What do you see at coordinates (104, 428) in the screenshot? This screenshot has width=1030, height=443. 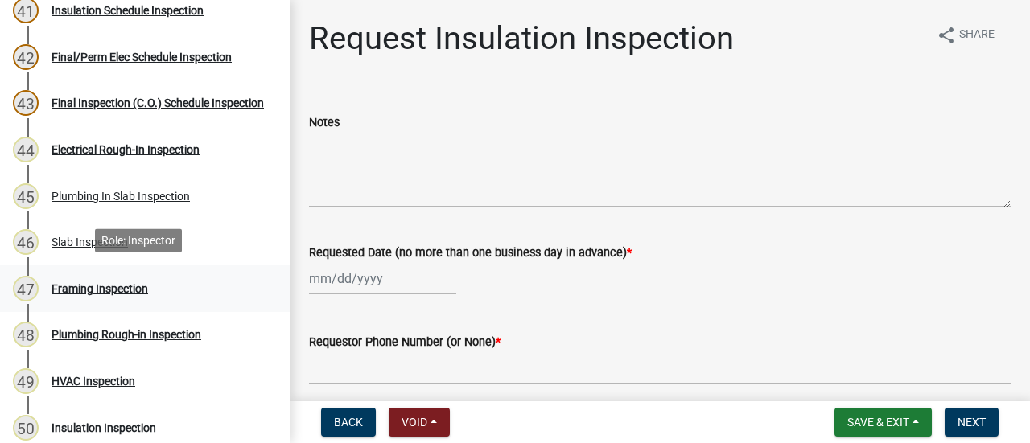 I see `div: Insulation Inspection` at bounding box center [104, 428].